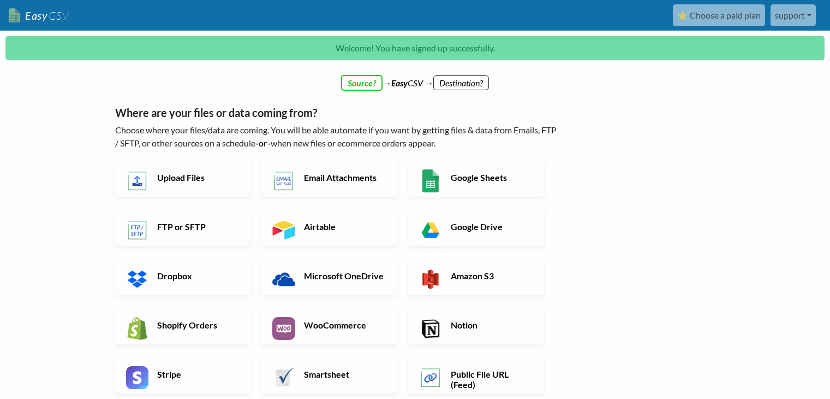 This screenshot has width=830, height=399. What do you see at coordinates (138, 181) in the screenshot?
I see `img: Upload Files App & API` at bounding box center [138, 181].